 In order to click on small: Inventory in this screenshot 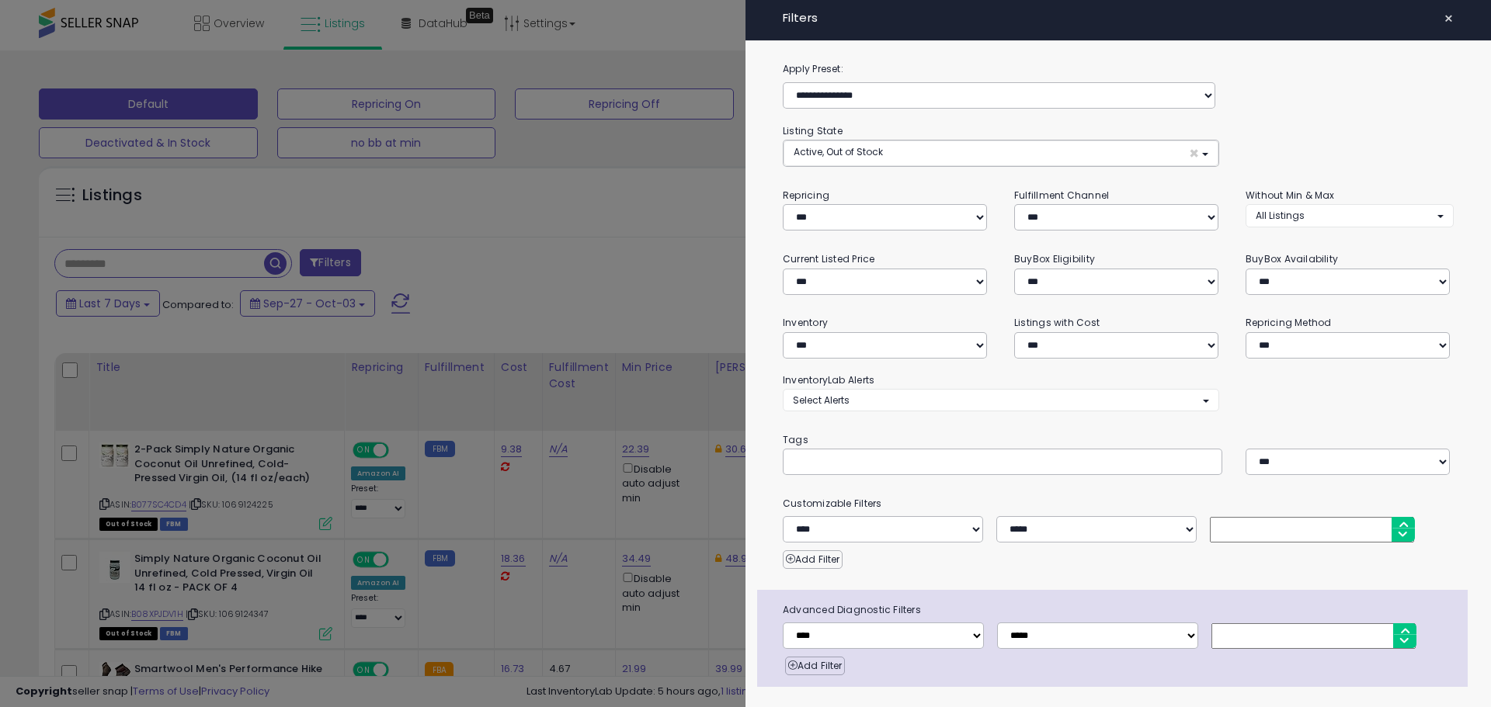, I will do `click(805, 322)`.